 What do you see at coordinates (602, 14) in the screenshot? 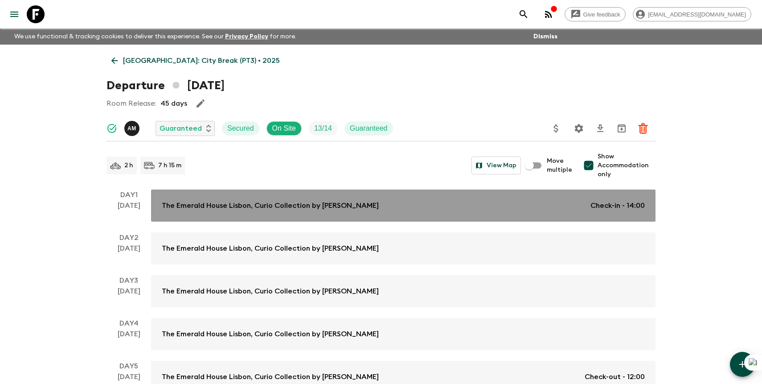
I see `span: Give feedback` at bounding box center [602, 14].